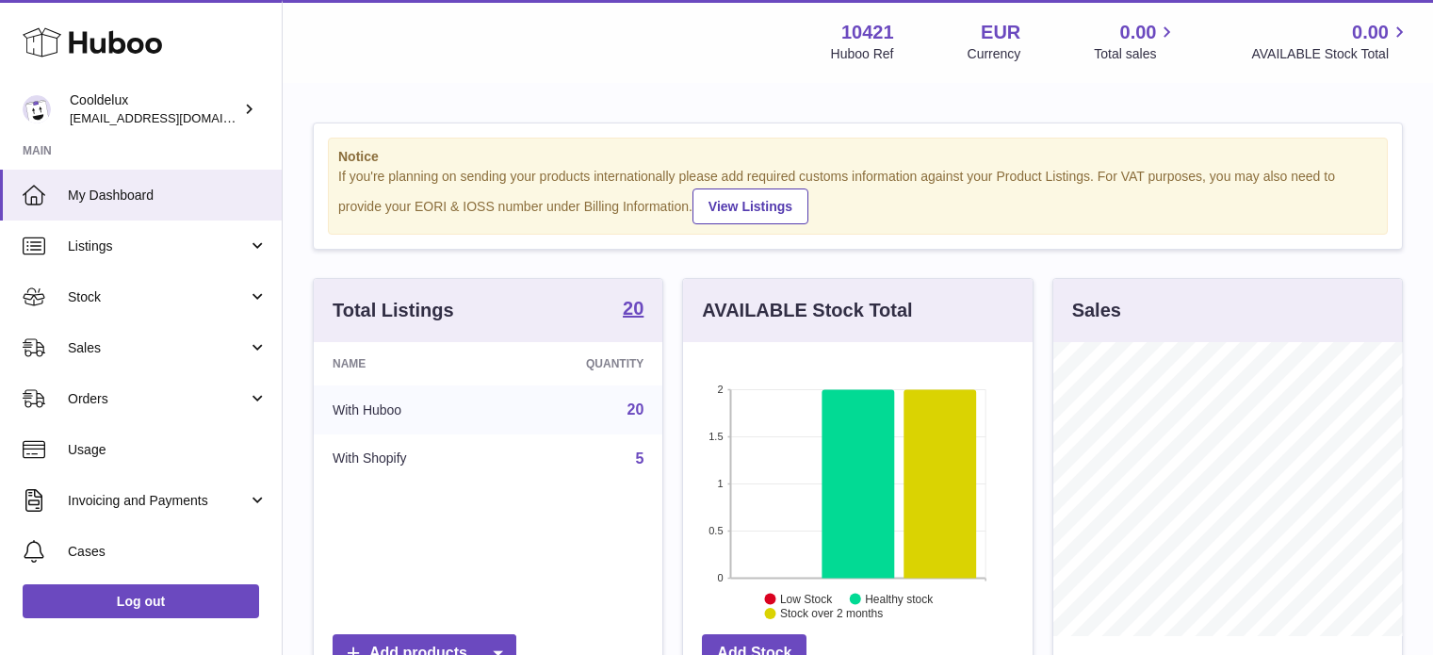 The image size is (1433, 655). I want to click on span: Total sales, so click(1135, 54).